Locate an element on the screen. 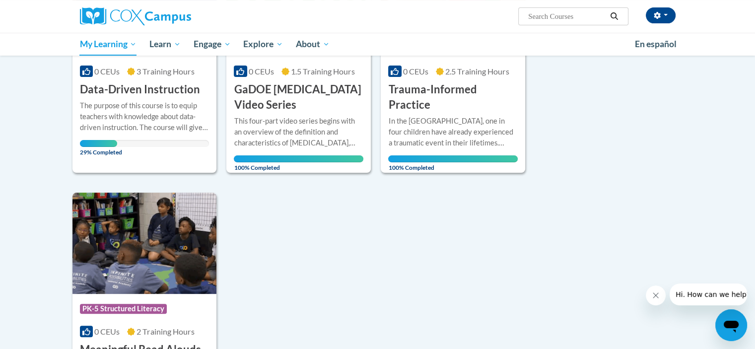  span: My Learning is located at coordinates (108, 44).